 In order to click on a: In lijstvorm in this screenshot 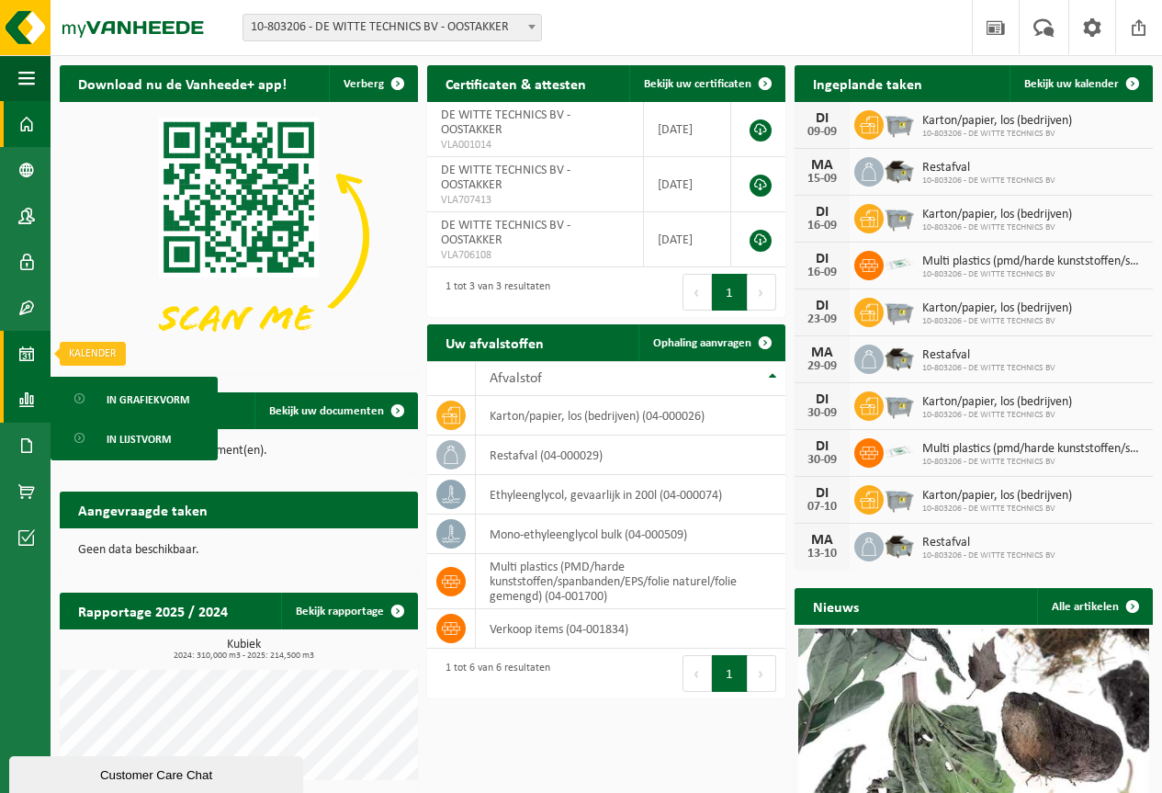, I will do `click(134, 438)`.